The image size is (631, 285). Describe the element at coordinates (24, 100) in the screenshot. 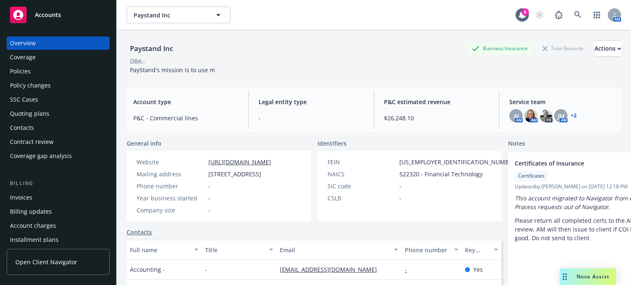

I see `div: SSC Cases` at that location.